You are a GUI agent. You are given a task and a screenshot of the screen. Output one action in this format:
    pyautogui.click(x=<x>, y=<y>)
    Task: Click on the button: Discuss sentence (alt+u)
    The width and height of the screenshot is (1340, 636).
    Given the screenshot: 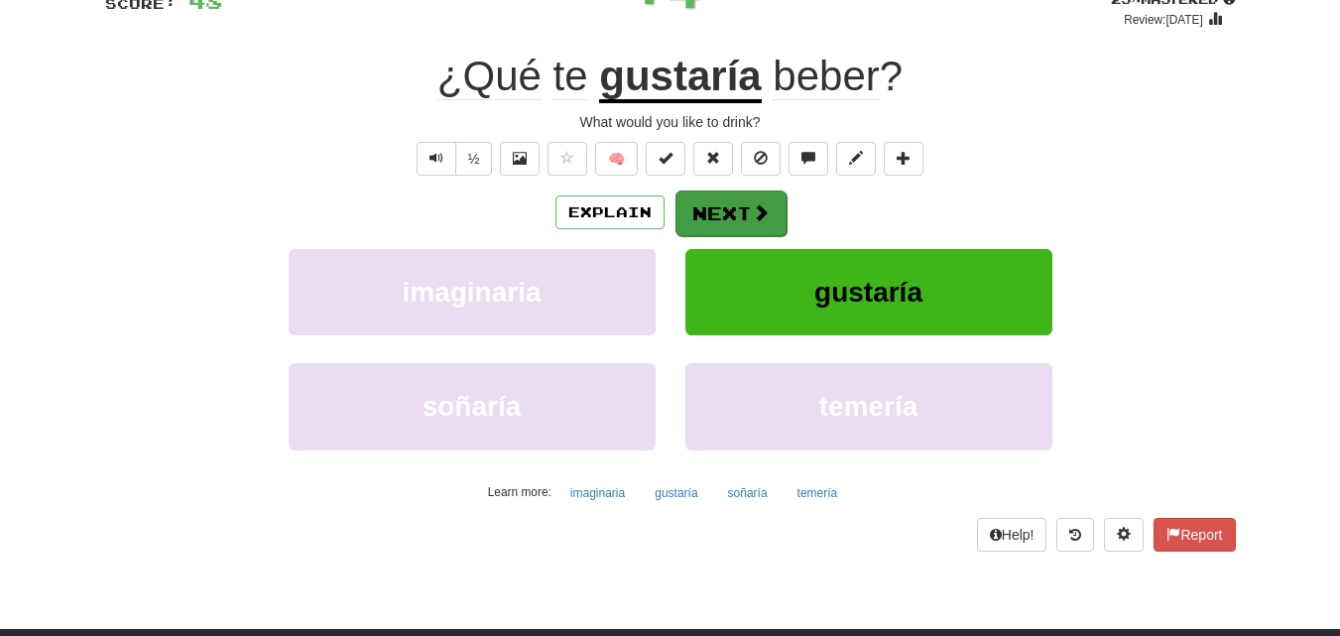 What is the action you would take?
    pyautogui.click(x=809, y=159)
    